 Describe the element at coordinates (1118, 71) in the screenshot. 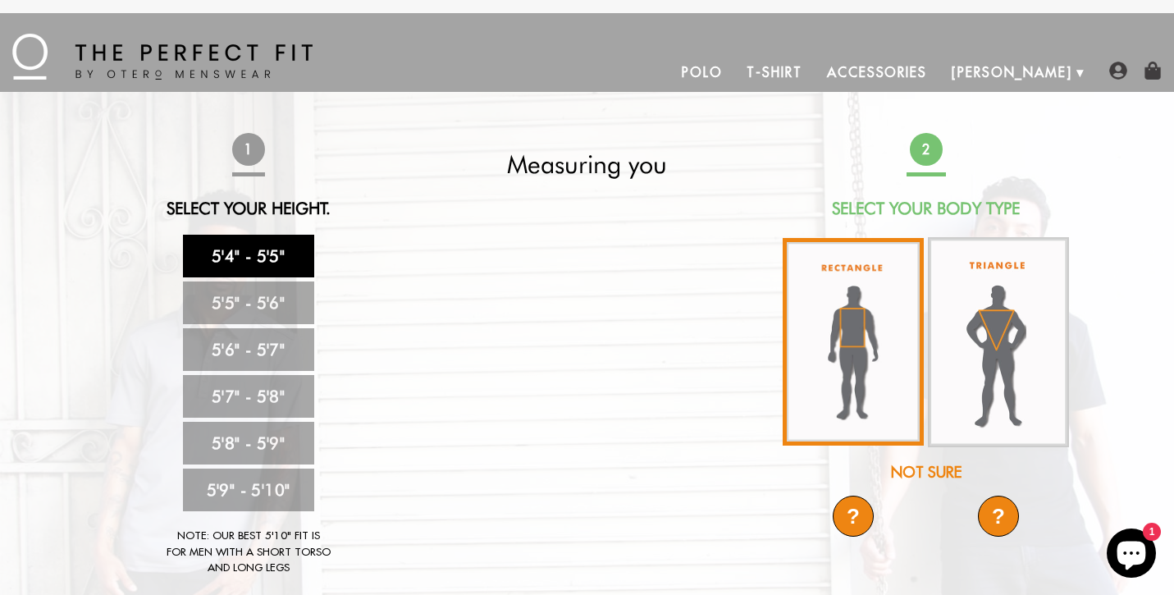

I see `img: user-account-icon.png` at that location.